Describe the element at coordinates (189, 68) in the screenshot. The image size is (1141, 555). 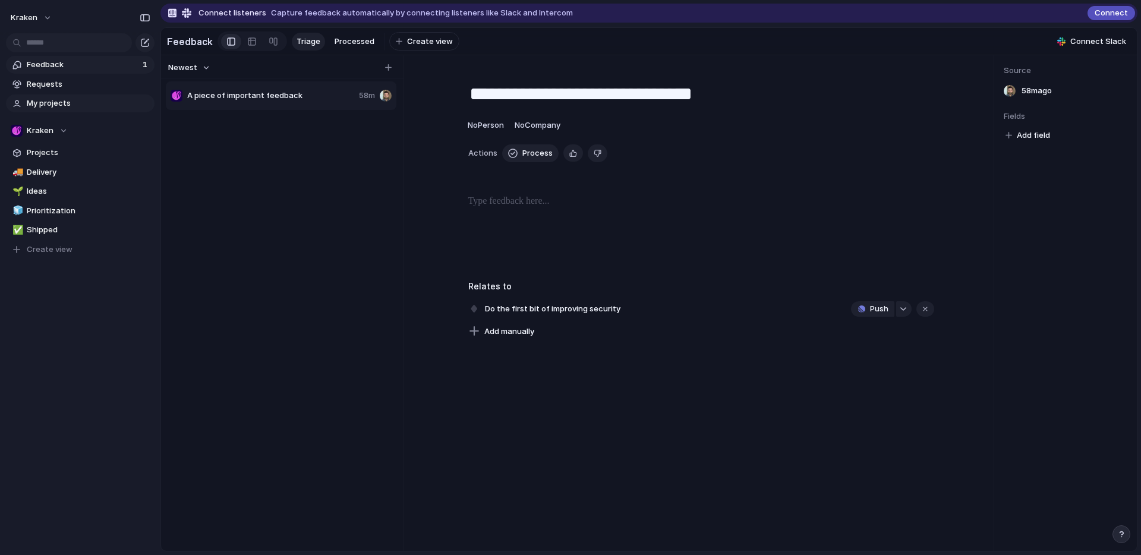
I see `button: Newest` at that location.